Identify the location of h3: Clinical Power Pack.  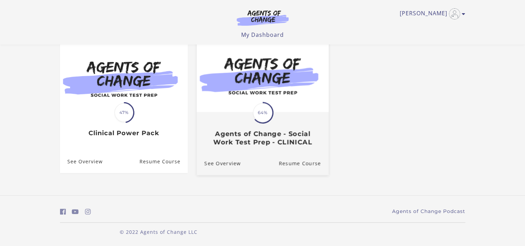
(123, 133).